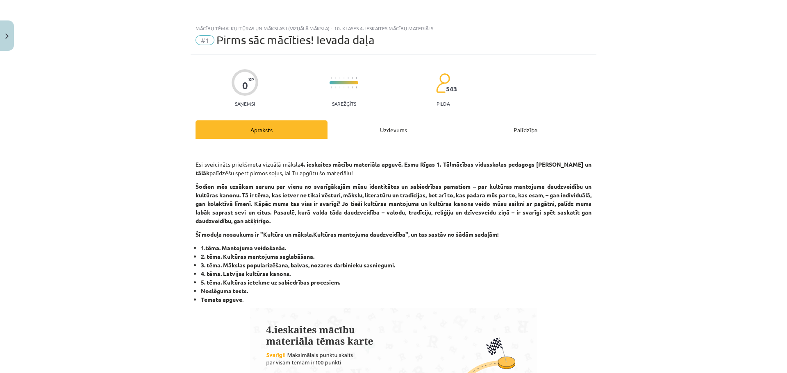 Image resolution: width=787 pixels, height=373 pixels. Describe the element at coordinates (393, 204) in the screenshot. I see `b: Šodien mēs uzsākam sarunu par vienu no svarīgākajām mūsu identitātes un sabiedrības pamatiem – pa...` at that location.